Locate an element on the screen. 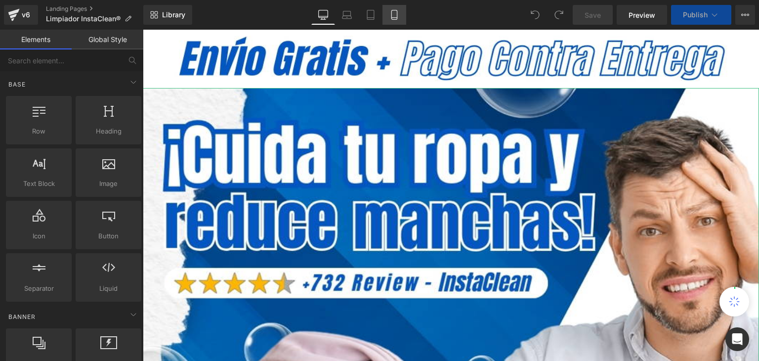 This screenshot has width=759, height=361. span: Button is located at coordinates (108, 236).